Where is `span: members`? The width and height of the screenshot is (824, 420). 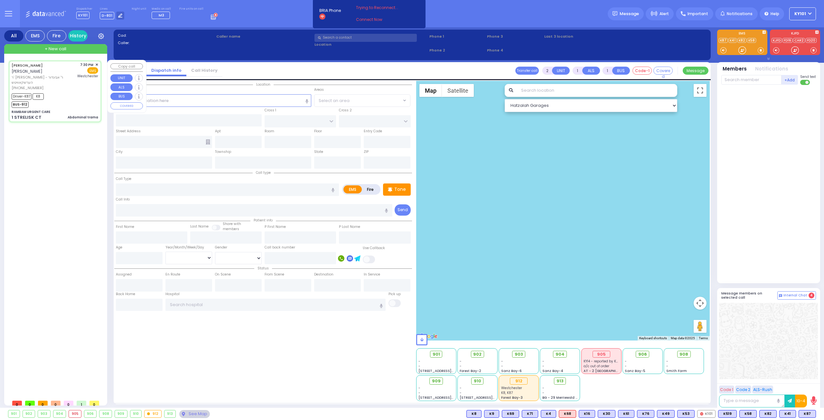
span: members is located at coordinates (231, 229).